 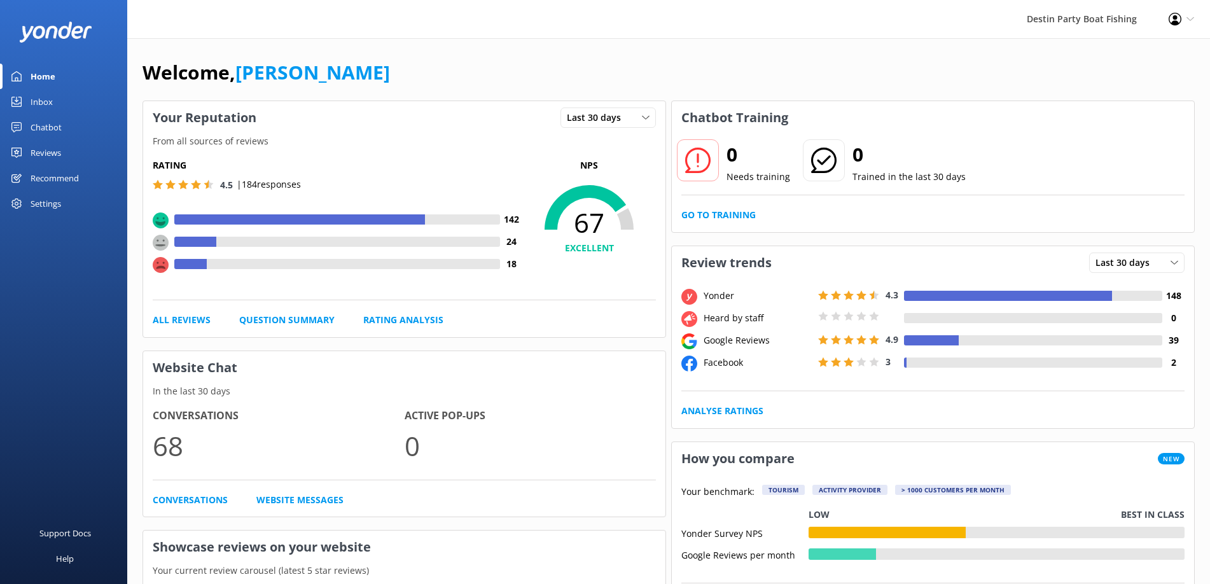 I want to click on h3: How you compare, so click(x=738, y=459).